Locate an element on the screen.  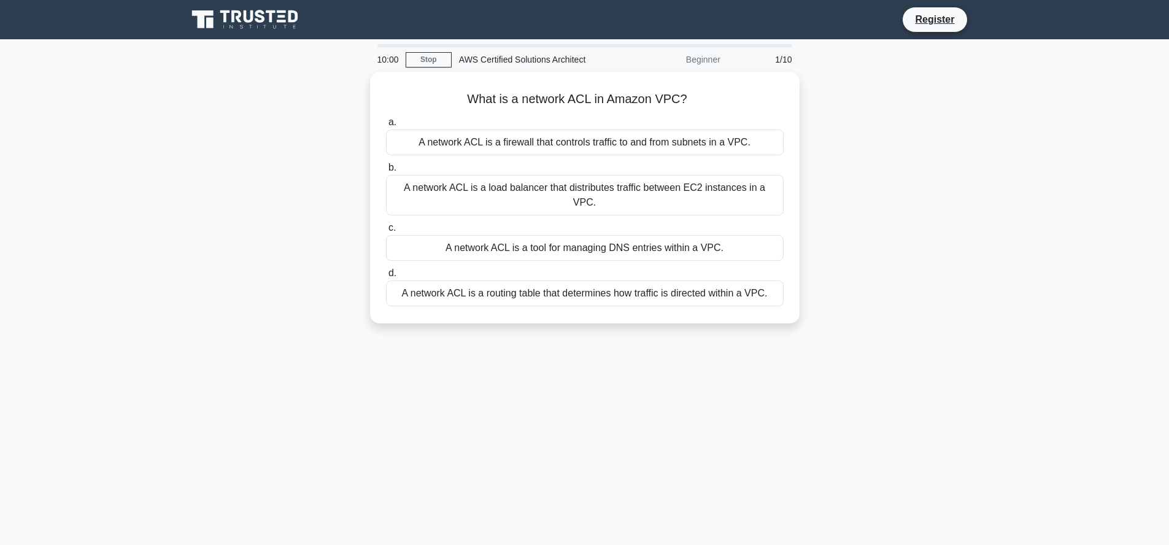
a: Stop is located at coordinates (428, 60).